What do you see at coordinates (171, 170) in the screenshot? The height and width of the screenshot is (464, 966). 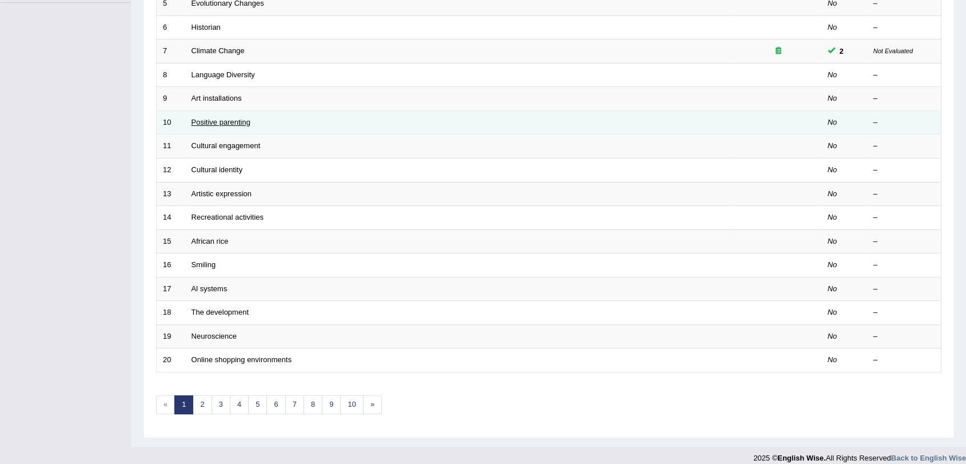 I see `td: 12` at bounding box center [171, 170].